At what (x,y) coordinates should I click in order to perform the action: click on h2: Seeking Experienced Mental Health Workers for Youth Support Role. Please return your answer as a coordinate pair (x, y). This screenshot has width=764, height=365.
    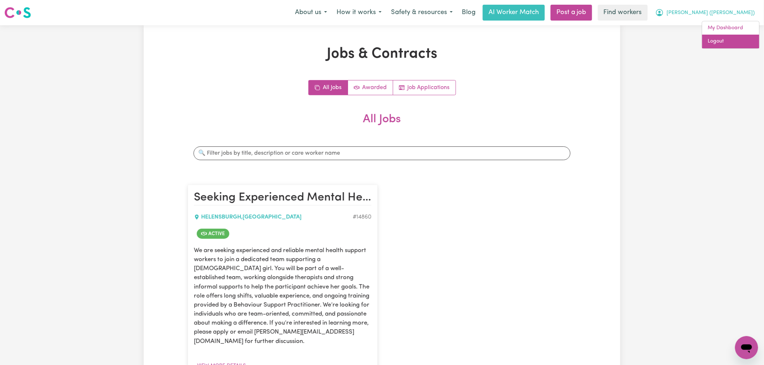
    Looking at the image, I should click on (283, 198).